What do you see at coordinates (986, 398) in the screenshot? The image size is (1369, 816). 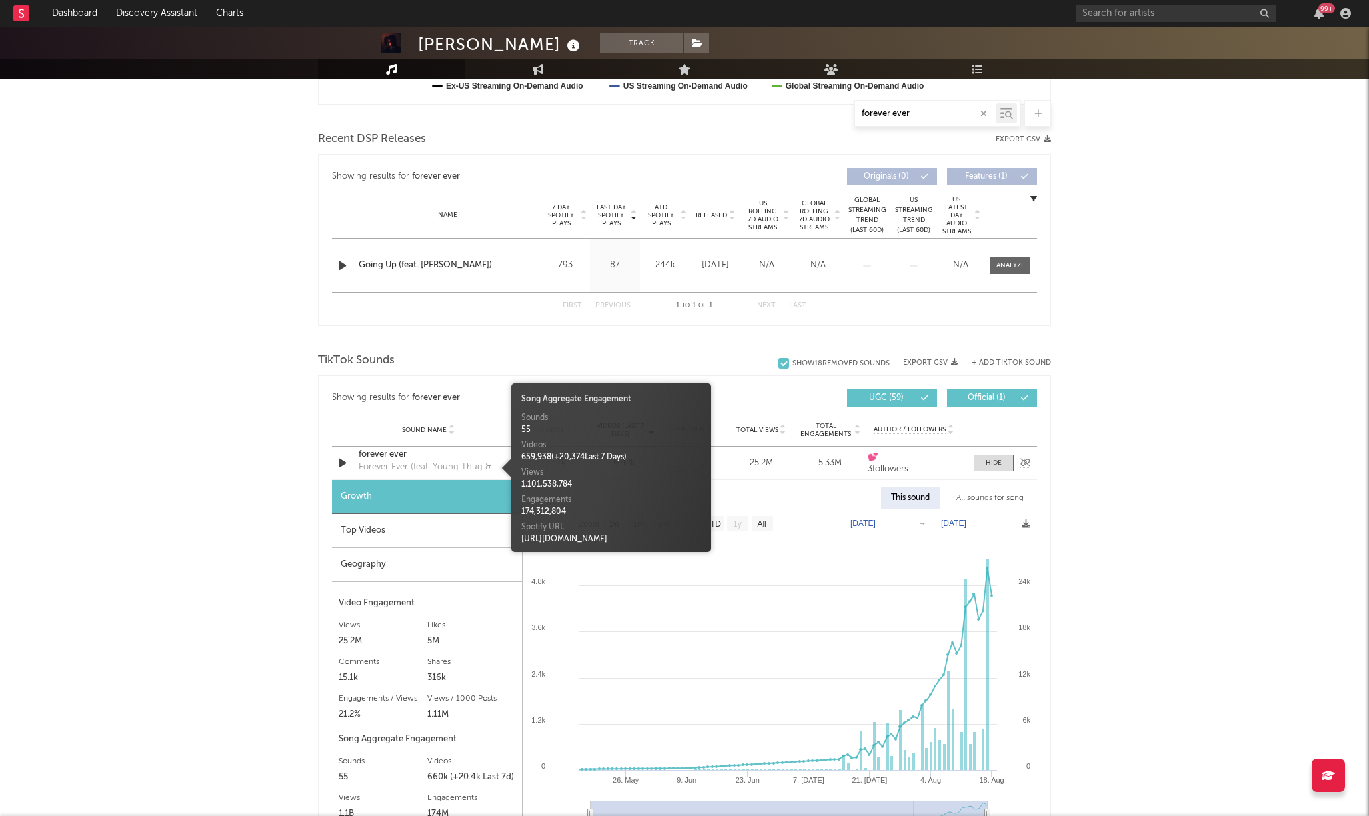 I see `span: Official ( 1 )` at bounding box center [986, 398].